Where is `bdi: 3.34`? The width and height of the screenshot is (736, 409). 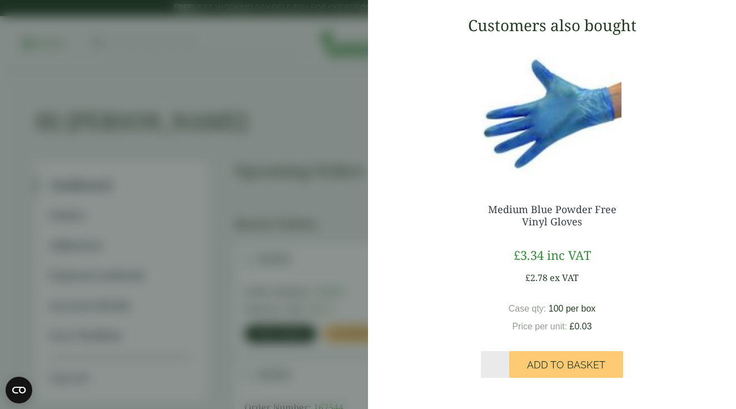 bdi: 3.34 is located at coordinates (529, 255).